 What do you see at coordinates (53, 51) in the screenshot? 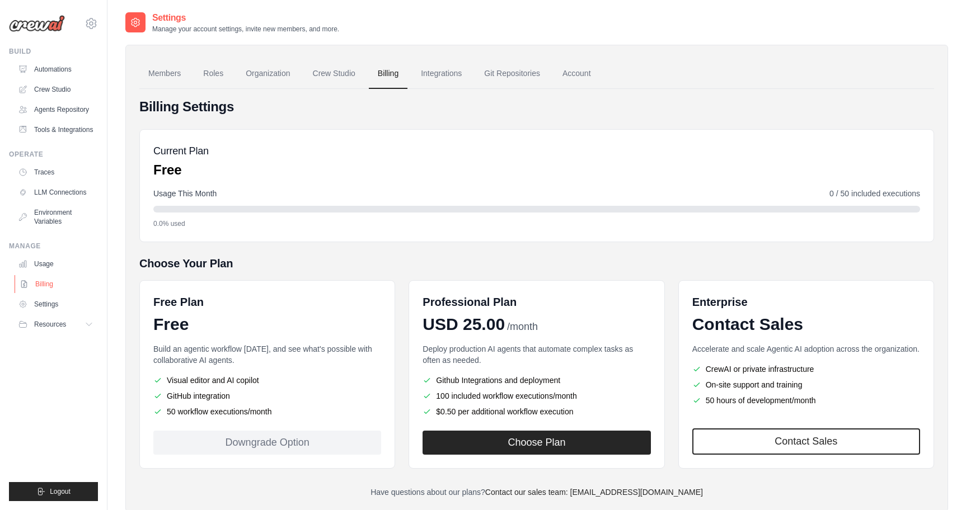
I see `div: Build` at bounding box center [53, 51].